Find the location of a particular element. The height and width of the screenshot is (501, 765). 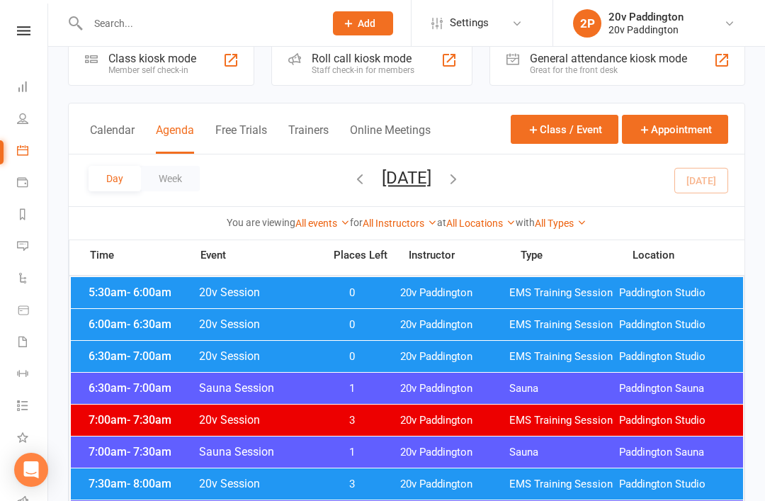

strong: You are viewing is located at coordinates (261, 223).